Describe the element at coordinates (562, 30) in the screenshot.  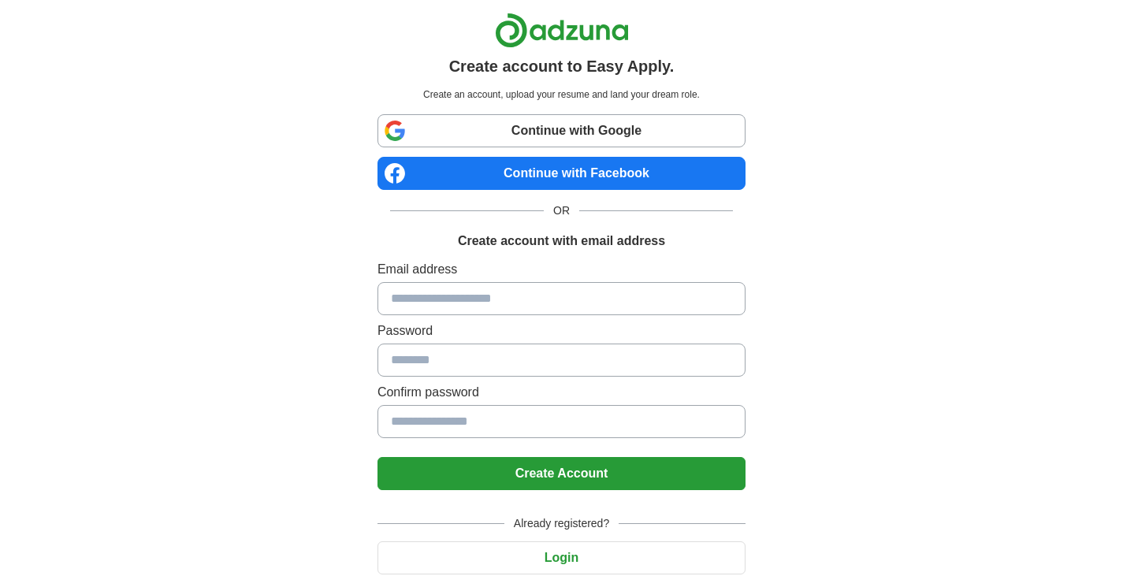
I see `img: Adzuna logo` at that location.